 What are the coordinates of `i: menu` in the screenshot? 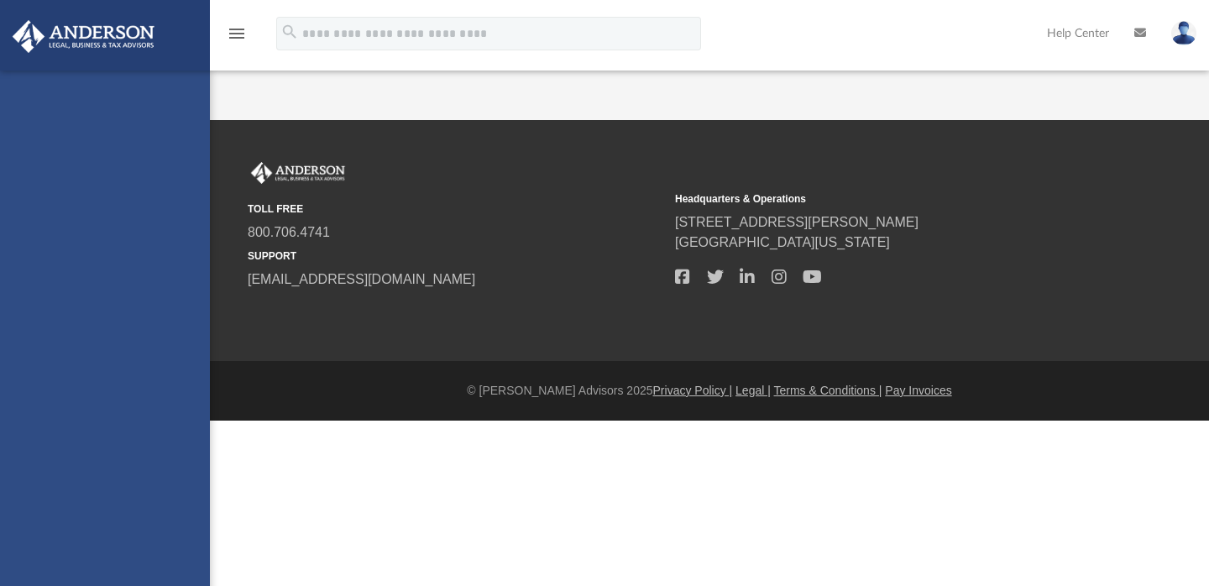 It's located at (237, 34).